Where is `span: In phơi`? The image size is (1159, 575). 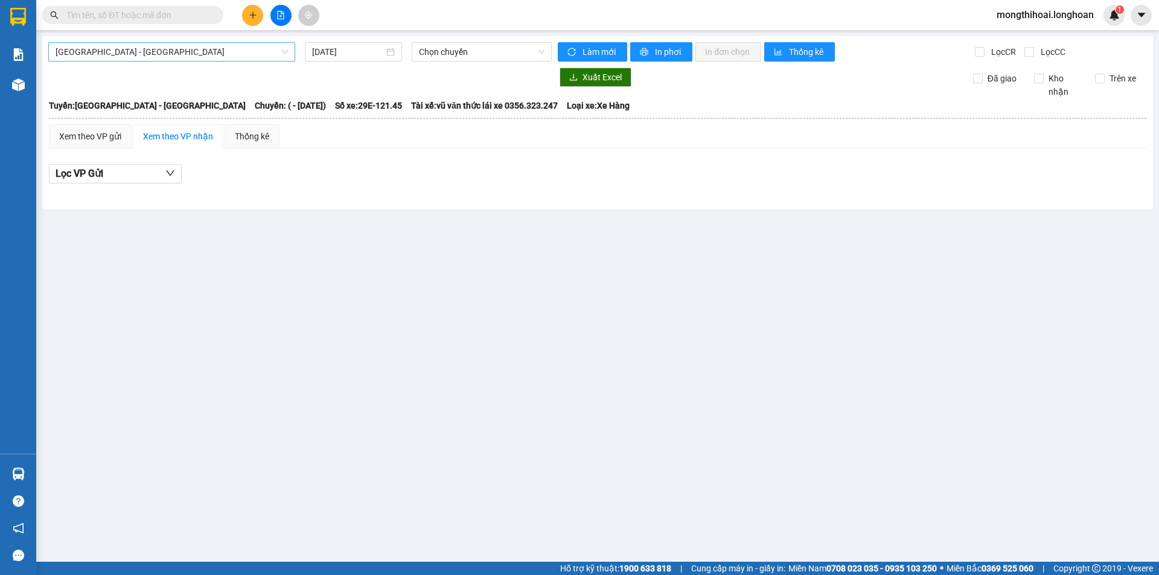 span: In phơi is located at coordinates (669, 52).